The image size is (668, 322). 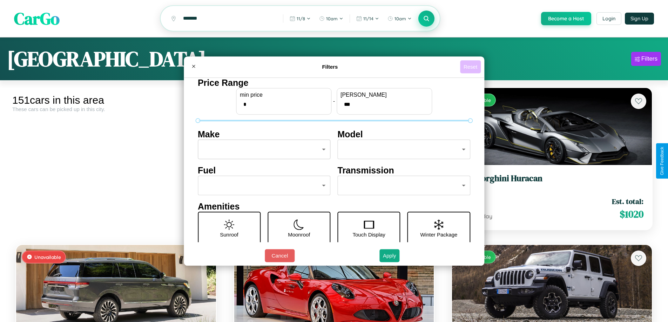 I want to click on span: / day, so click(x=485, y=216).